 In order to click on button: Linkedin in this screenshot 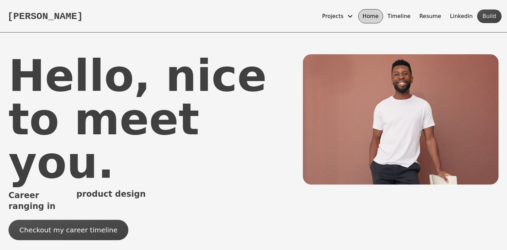, I will do `click(461, 16)`.